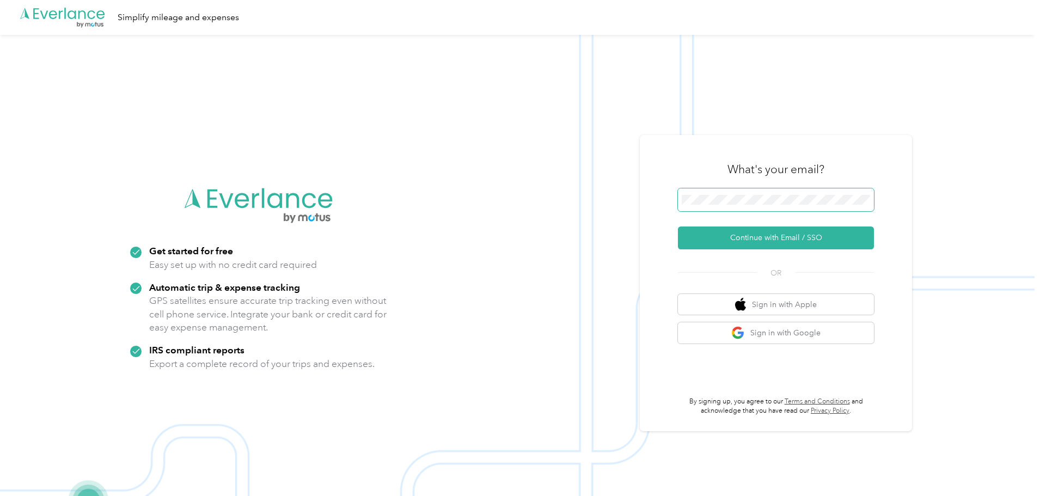 The height and width of the screenshot is (496, 1040). Describe the element at coordinates (197, 350) in the screenshot. I see `strong: IRS compliant reports` at that location.